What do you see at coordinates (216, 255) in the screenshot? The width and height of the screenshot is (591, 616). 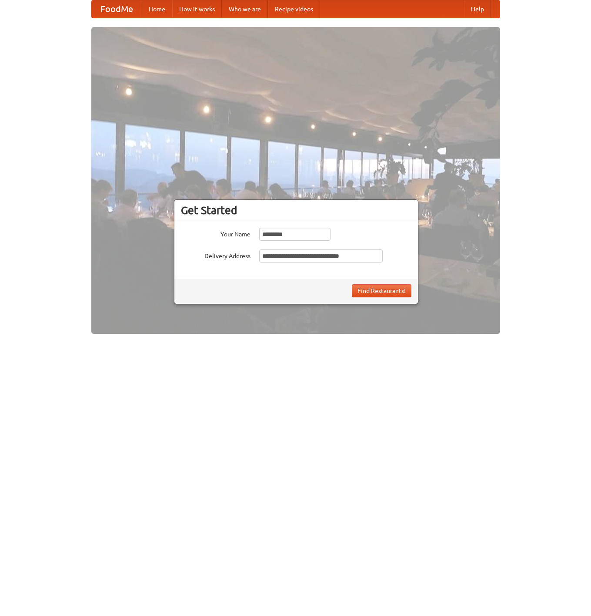 I see `label: Delivery Address` at bounding box center [216, 255].